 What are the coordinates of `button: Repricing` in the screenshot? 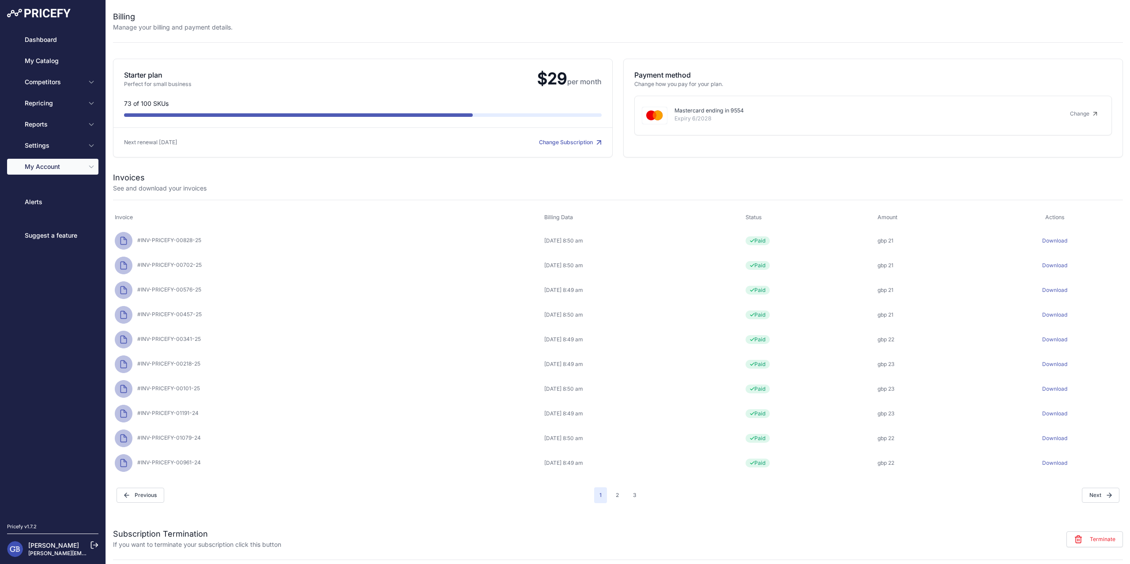 It's located at (53, 103).